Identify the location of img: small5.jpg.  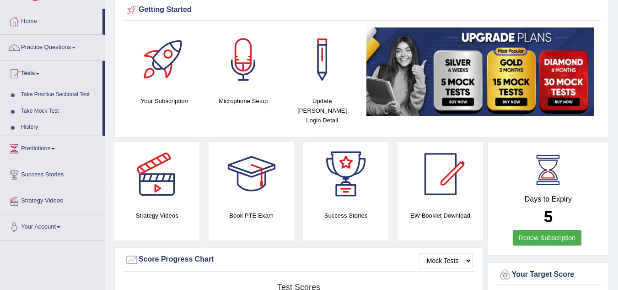
(480, 71).